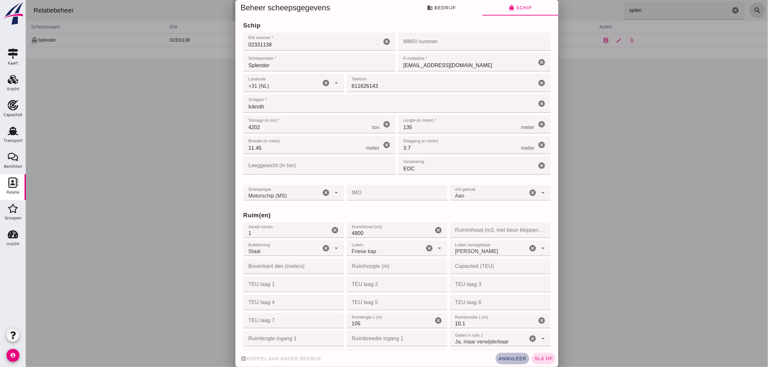 This screenshot has height=367, width=768. I want to click on span: Ja, maar verwijderbaar, so click(456, 342).